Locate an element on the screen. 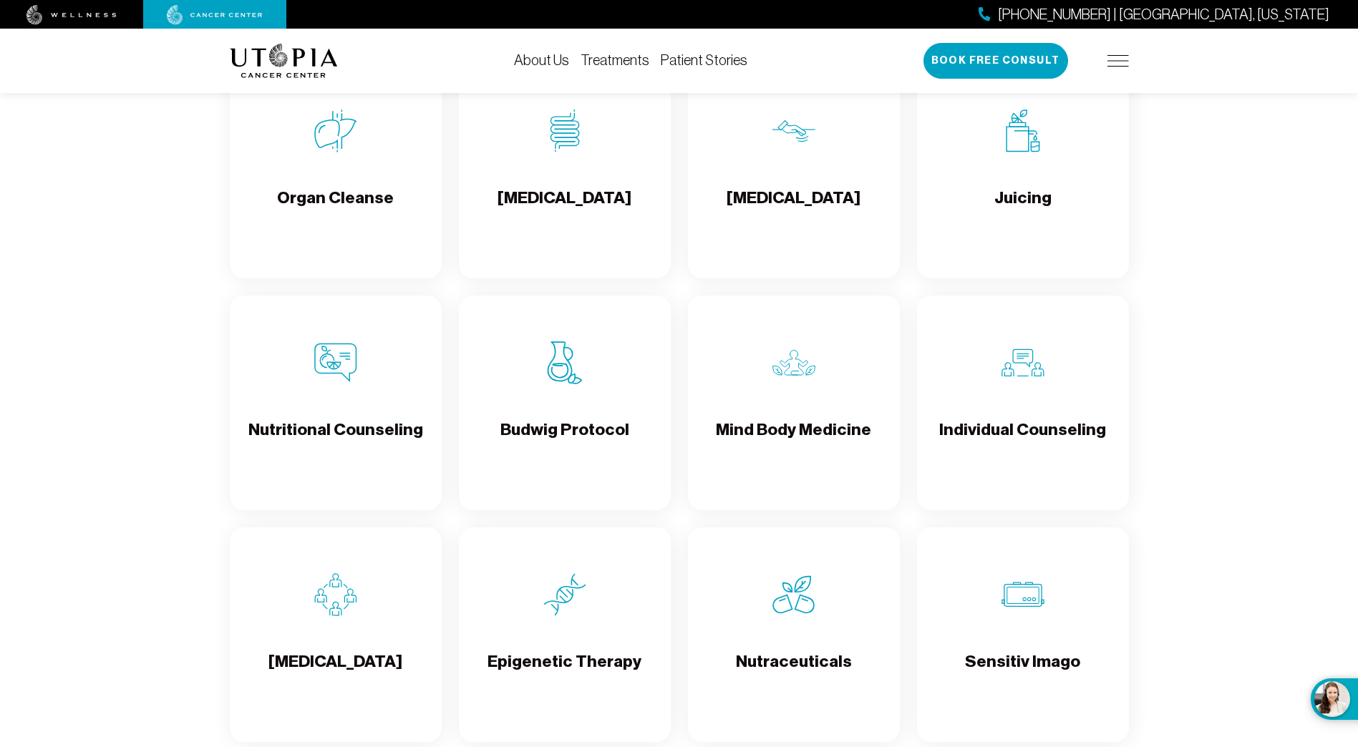 The width and height of the screenshot is (1358, 747). img: Budwig Protocol is located at coordinates (565, 363).